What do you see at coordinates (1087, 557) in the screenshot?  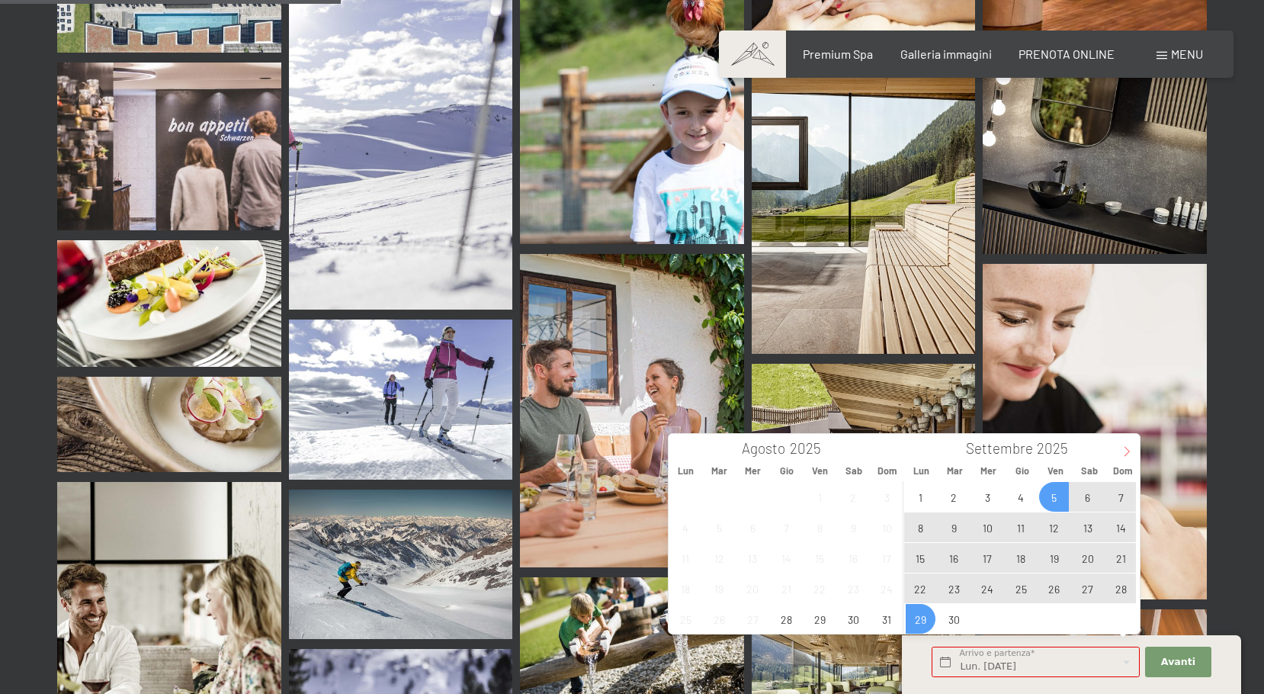 I see `span: Settembre 20, 2025` at bounding box center [1087, 557].